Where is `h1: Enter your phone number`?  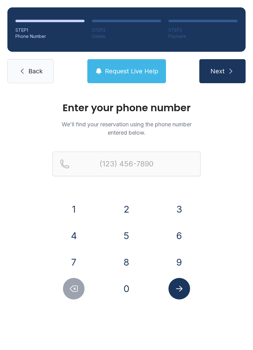
h1: Enter your phone number is located at coordinates (126, 108).